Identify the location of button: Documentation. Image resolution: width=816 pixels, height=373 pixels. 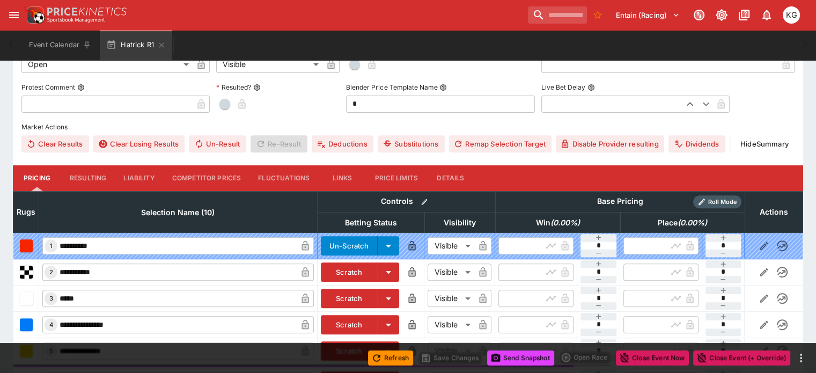
(744, 15).